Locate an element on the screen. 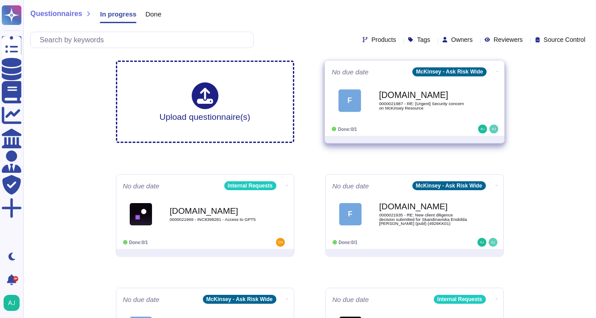 Image resolution: width=596 pixels, height=318 pixels. span: Tags is located at coordinates (423, 40).